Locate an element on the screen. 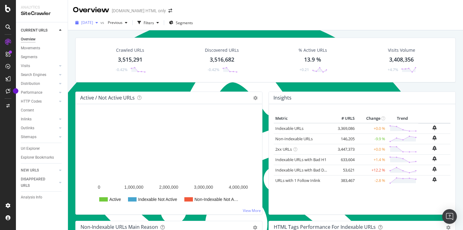 The image size is (463, 230). a: Outlinks is located at coordinates (39, 128).